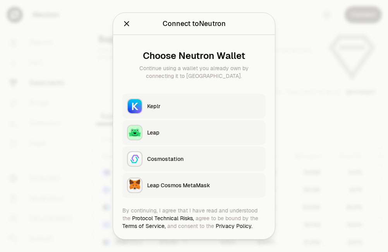  Describe the element at coordinates (194, 218) in the screenshot. I see `div: By continuing, I agree that I have read and understood the agree to be bound by the and consent t...` at that location.